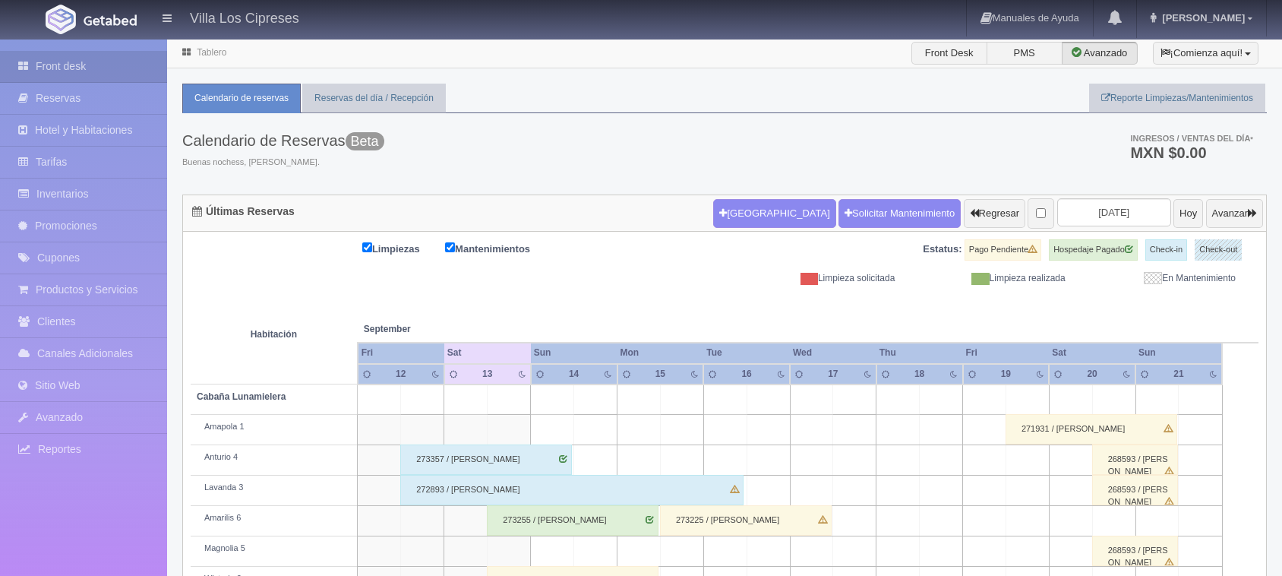  What do you see at coordinates (283, 141) in the screenshot?
I see `h3: Calendario de Reservas` at bounding box center [283, 141].